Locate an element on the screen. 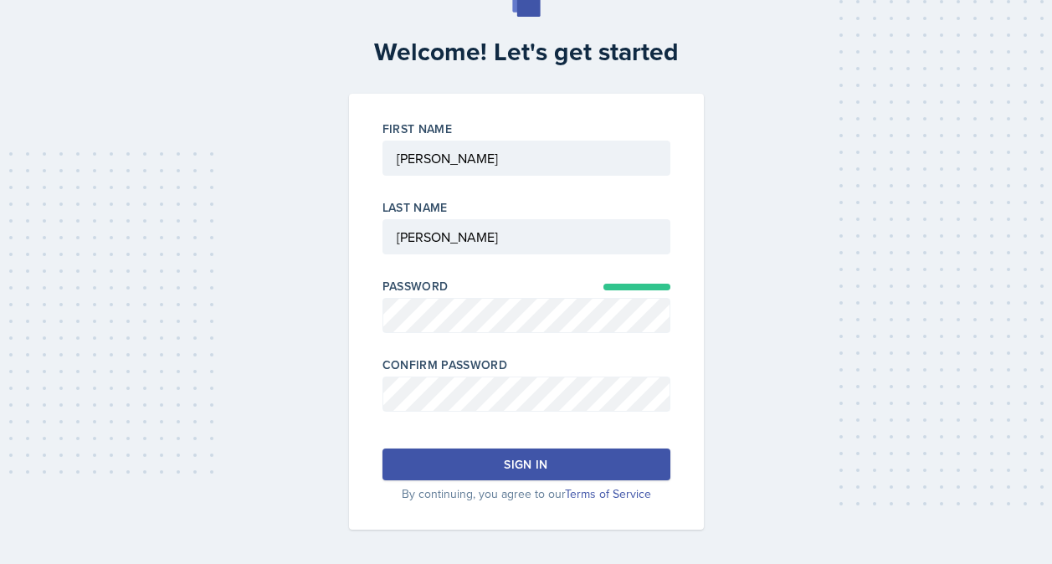 The width and height of the screenshot is (1052, 564). div: Sign in is located at coordinates (525, 464).